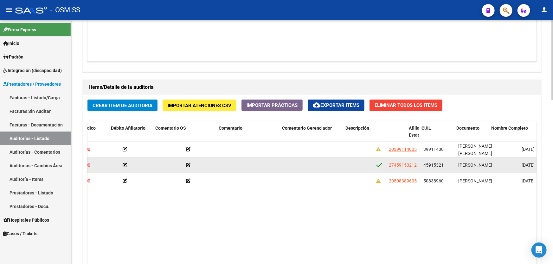 Image resolution: width=553 pixels, height=264 pixels. Describe the element at coordinates (130, 136) in the screenshot. I see `datatable-header-cell: Débito Afiliatorio` at that location.